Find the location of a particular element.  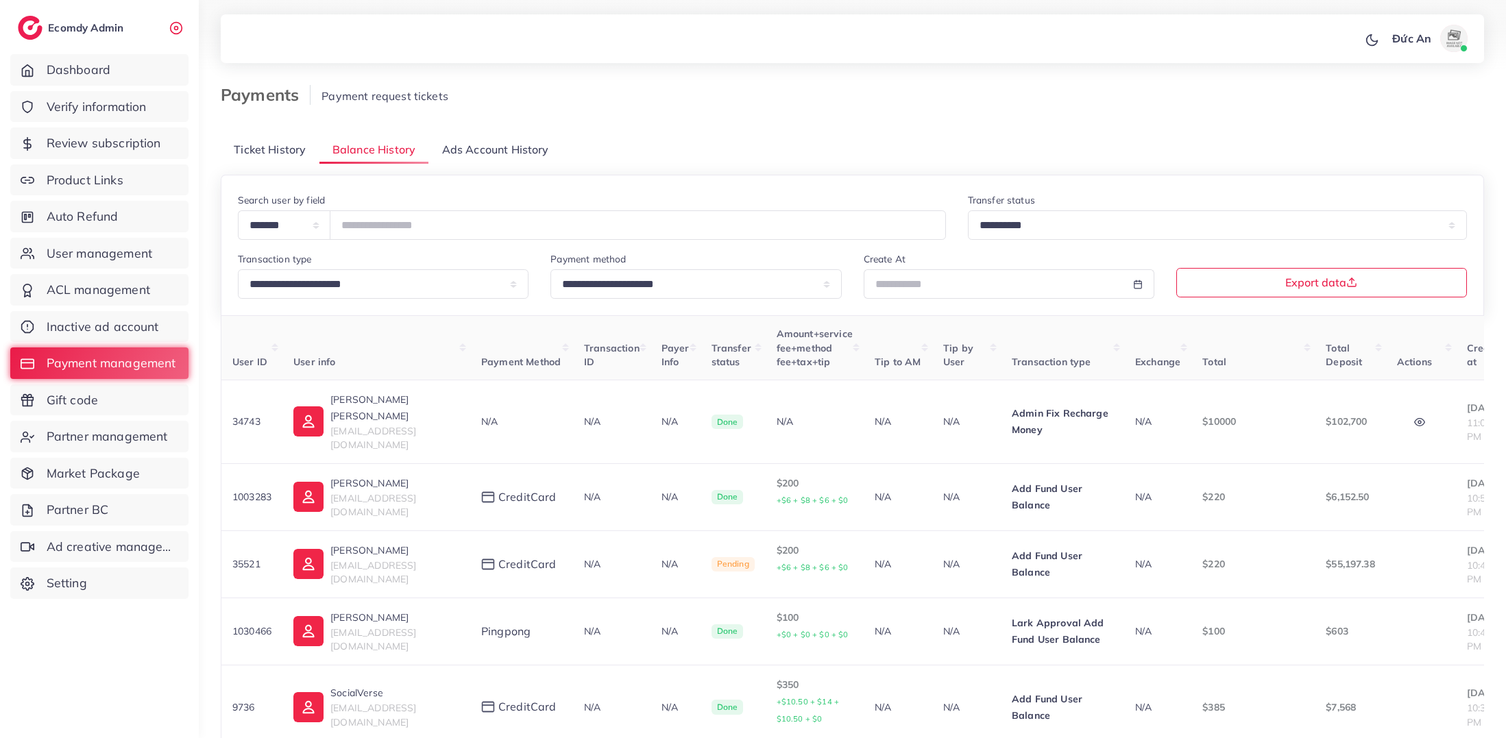

a: Verify information is located at coordinates (99, 107).